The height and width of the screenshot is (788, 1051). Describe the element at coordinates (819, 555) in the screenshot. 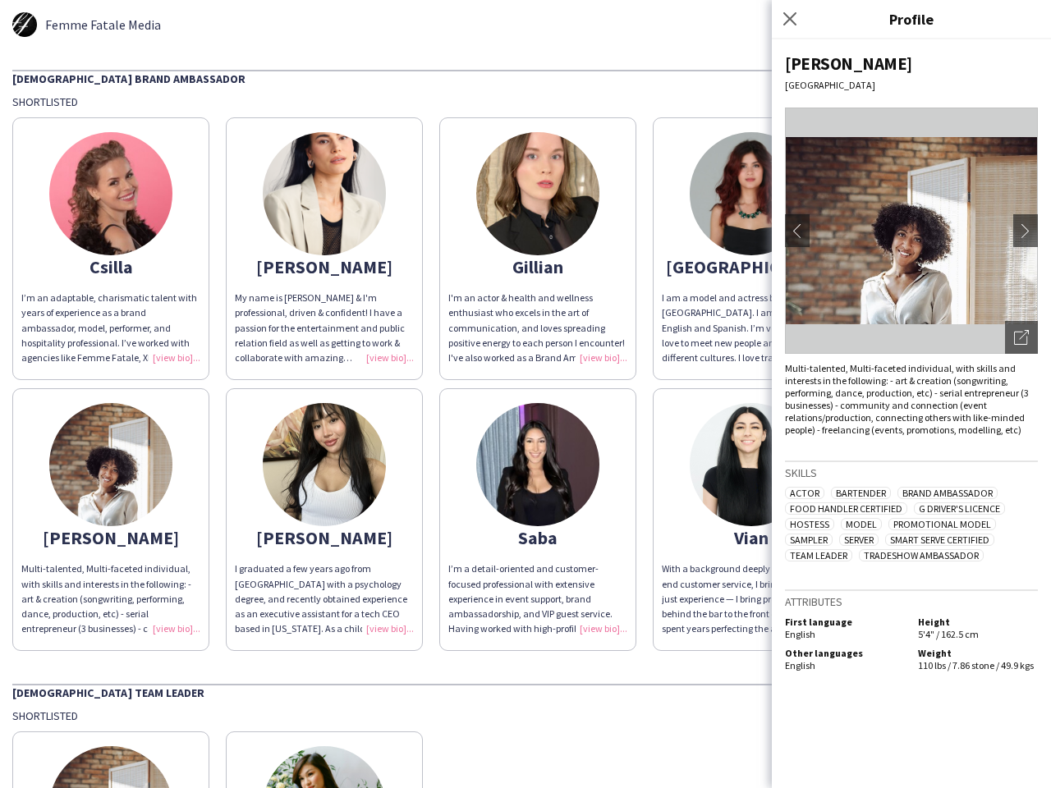

I see `span: Team Leader` at that location.